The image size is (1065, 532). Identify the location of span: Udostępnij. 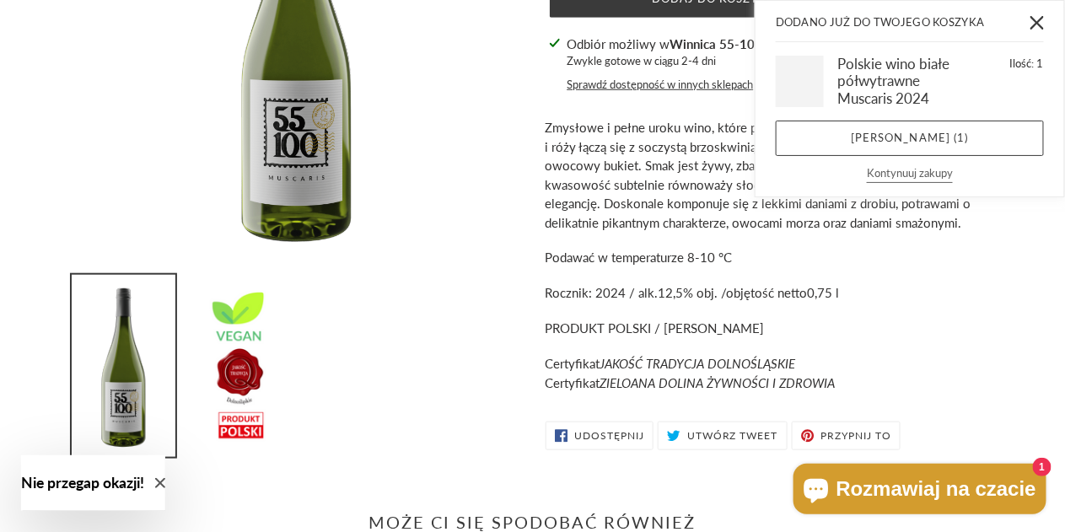
(609, 436).